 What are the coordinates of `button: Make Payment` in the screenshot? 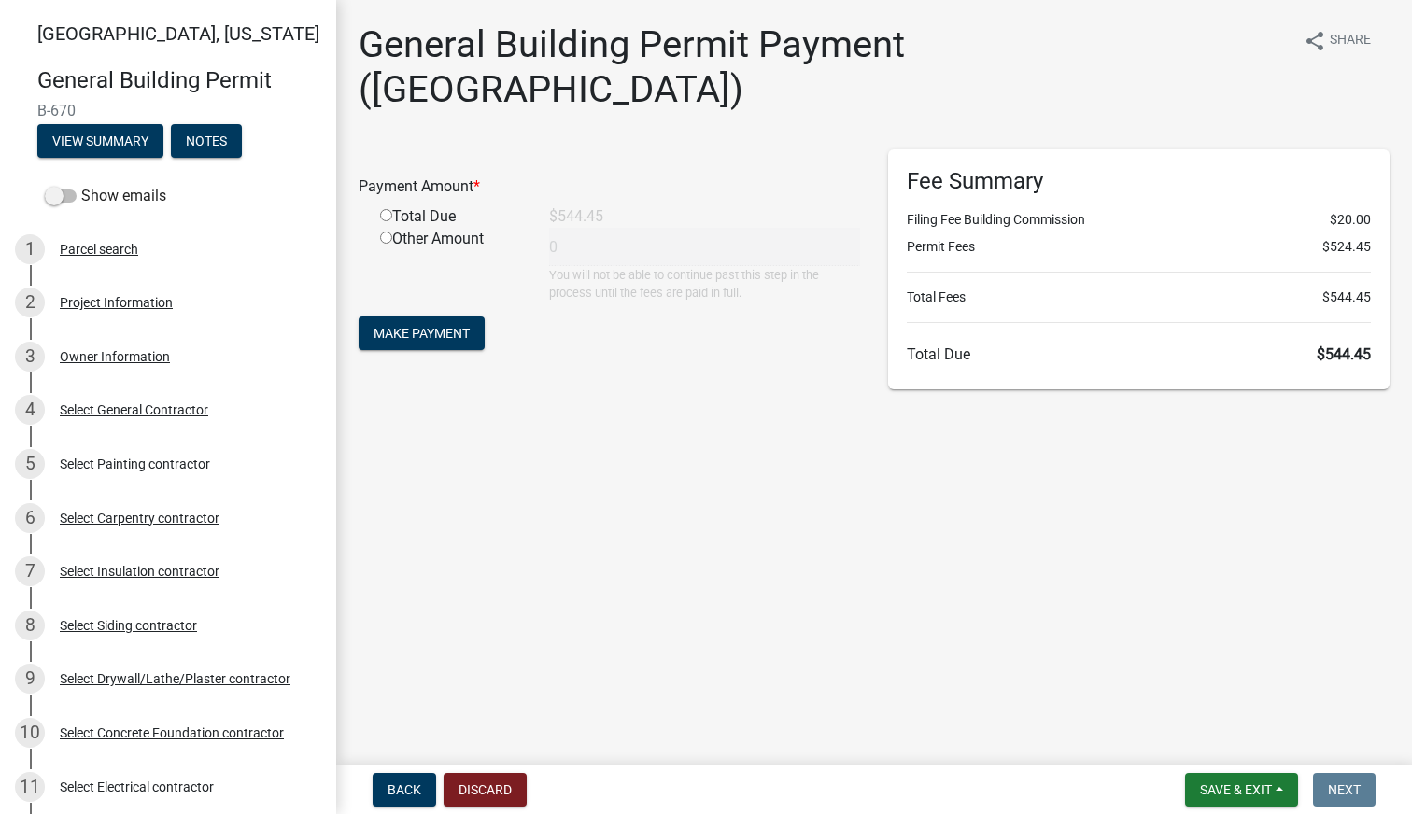 It's located at (421, 333).